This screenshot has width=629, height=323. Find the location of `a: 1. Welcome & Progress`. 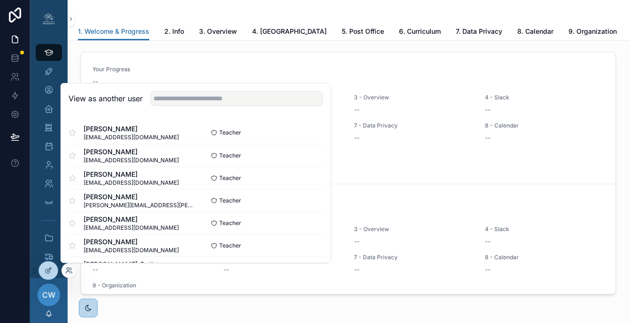

a: 1. Welcome & Progress is located at coordinates (114, 32).